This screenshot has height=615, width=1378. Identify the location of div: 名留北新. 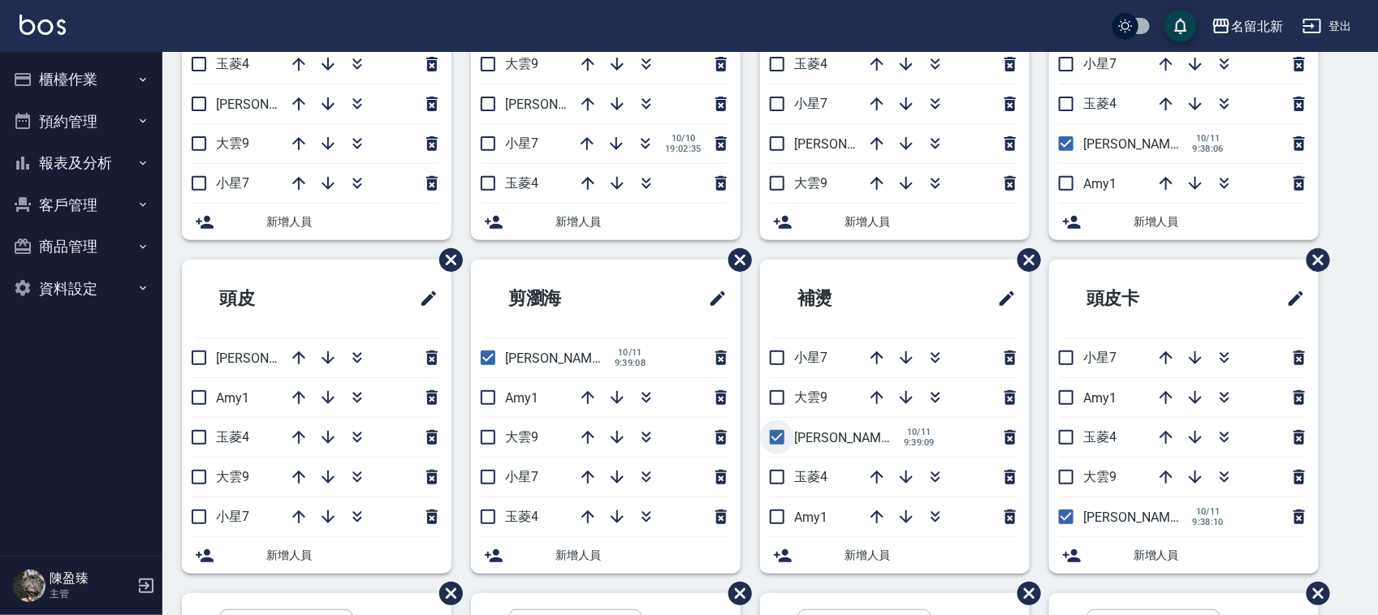
(1257, 26).